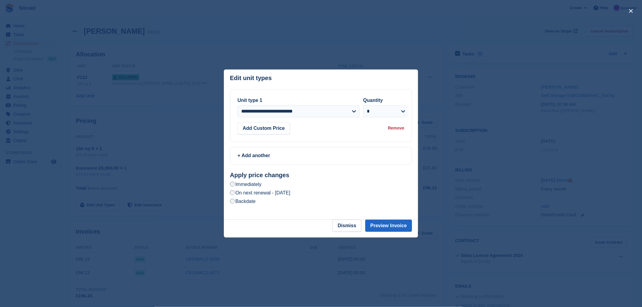 The height and width of the screenshot is (307, 642). What do you see at coordinates (251, 78) in the screenshot?
I see `p: Edit unit types` at bounding box center [251, 78].